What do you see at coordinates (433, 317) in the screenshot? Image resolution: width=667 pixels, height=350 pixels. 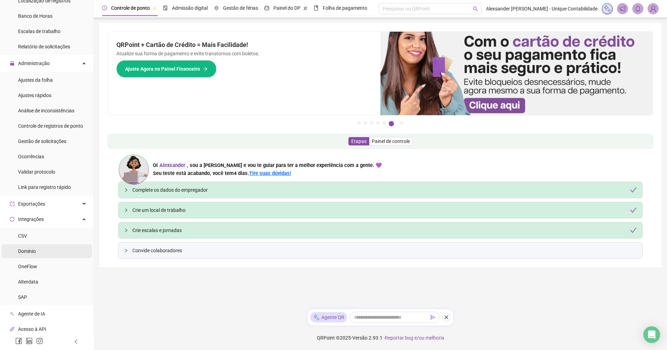 I see `span: send` at bounding box center [433, 317].